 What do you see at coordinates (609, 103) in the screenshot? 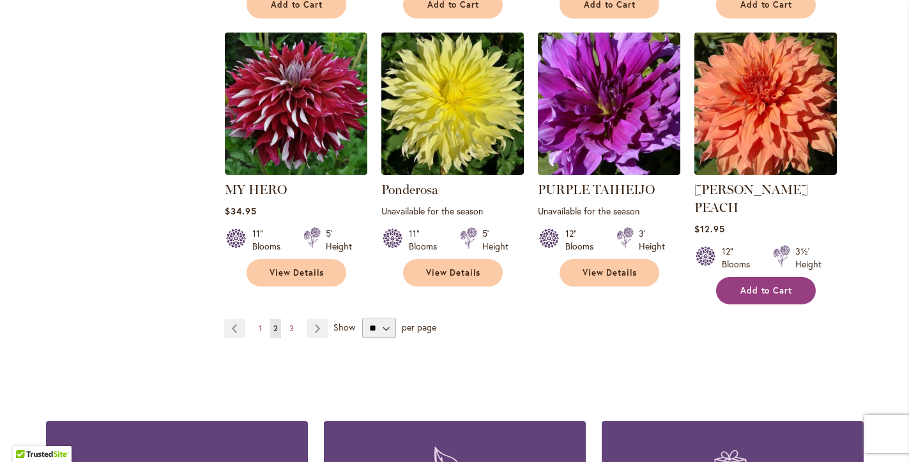
I see `img: PURPLE TAIHEIJO` at bounding box center [609, 103].